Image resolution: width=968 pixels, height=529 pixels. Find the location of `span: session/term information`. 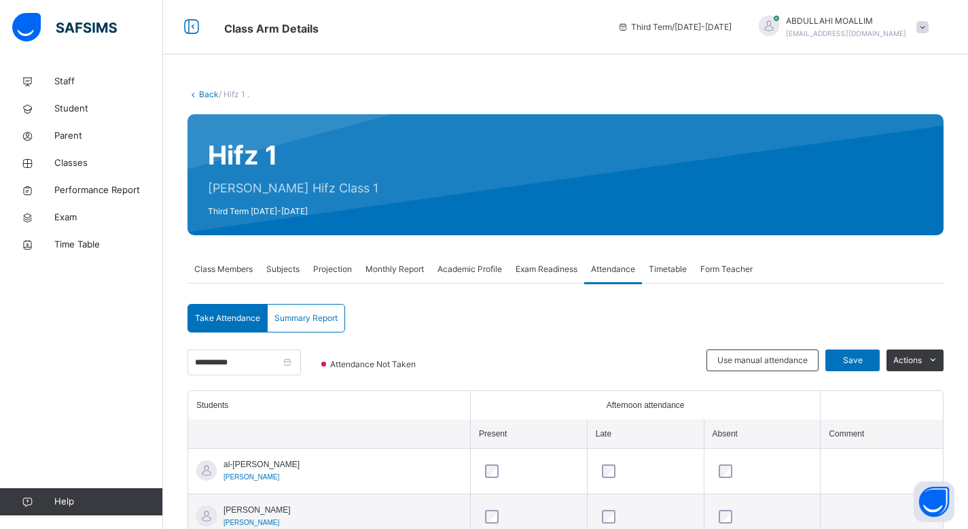

span: session/term information is located at coordinates (675, 27).